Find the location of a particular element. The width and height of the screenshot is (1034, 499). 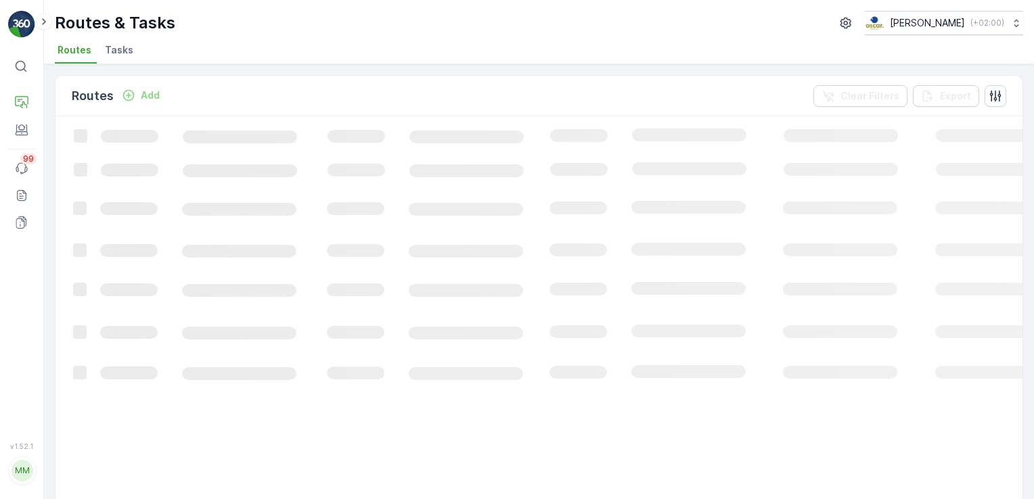

div: MM is located at coordinates (22, 471).